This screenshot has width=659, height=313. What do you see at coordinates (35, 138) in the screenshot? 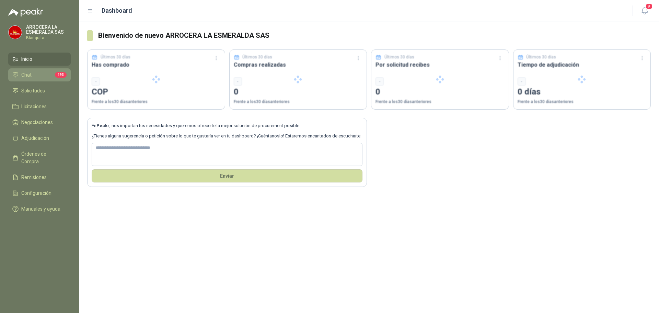
I see `span: Adjudicación` at bounding box center [35, 138].